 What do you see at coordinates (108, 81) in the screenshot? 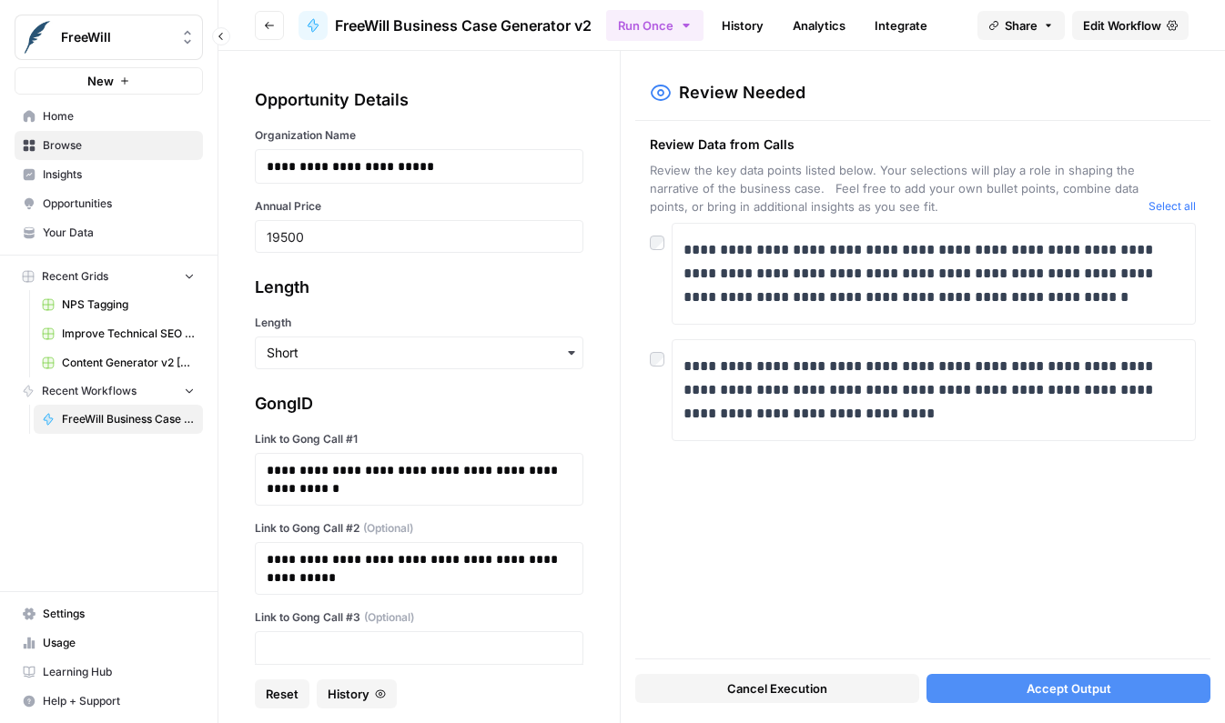
I see `button: New` at bounding box center [108, 81].